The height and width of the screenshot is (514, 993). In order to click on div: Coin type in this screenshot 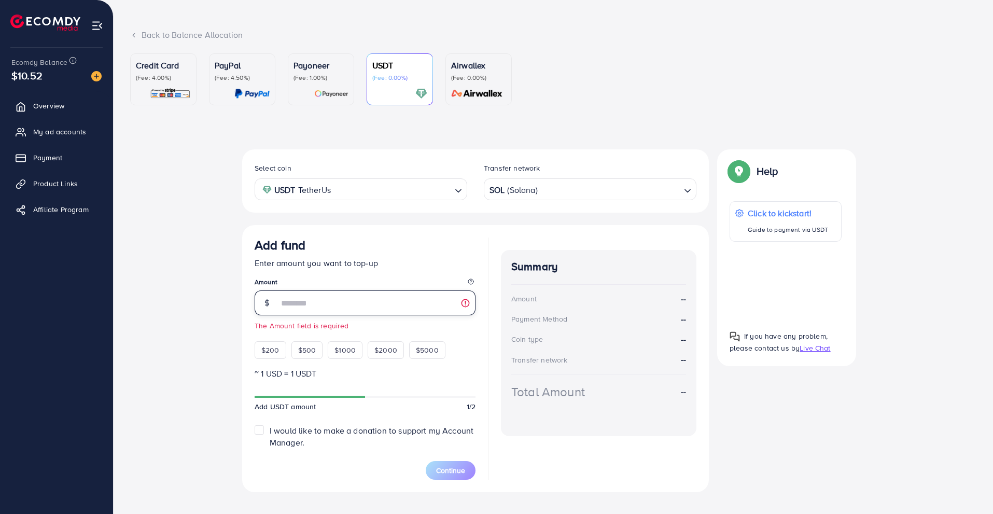, I will do `click(527, 339)`.